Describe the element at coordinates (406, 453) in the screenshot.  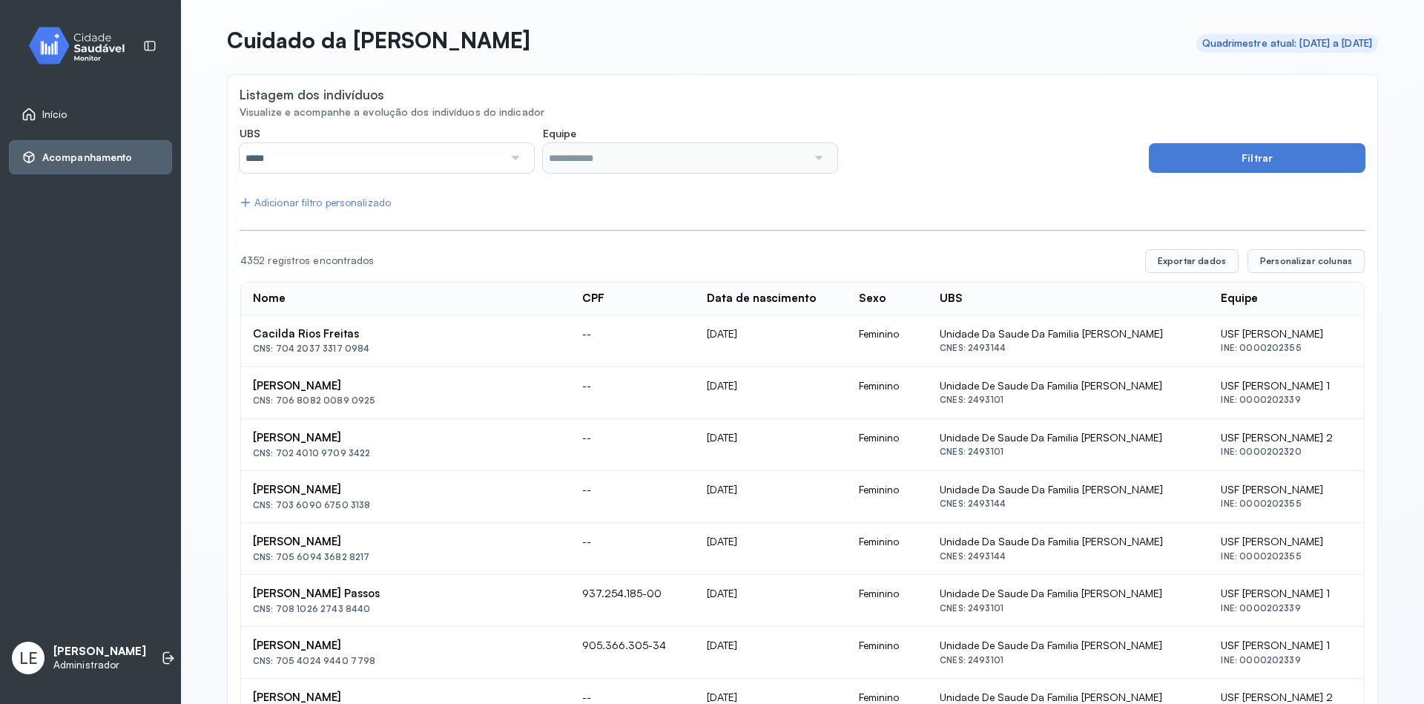
I see `div: CNS: 702 4010 9709 3422` at that location.